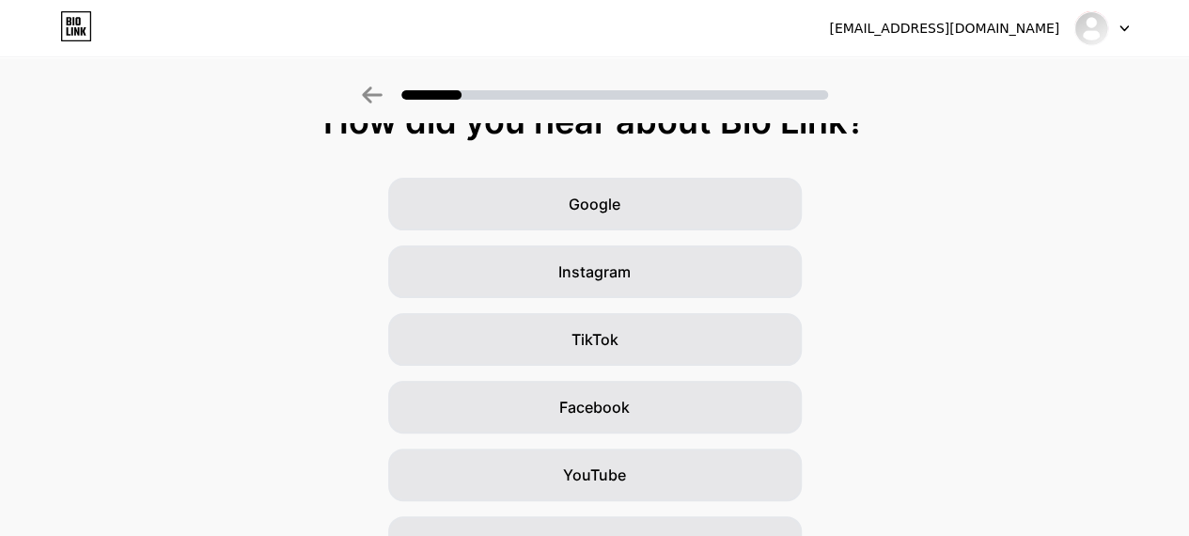  I want to click on span: YouTube, so click(594, 475).